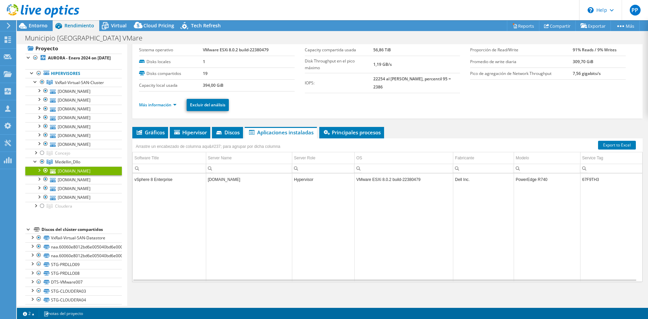 The image size is (648, 319). What do you see at coordinates (171, 74) in the screenshot?
I see `label: Disks compartidos` at bounding box center [171, 74].